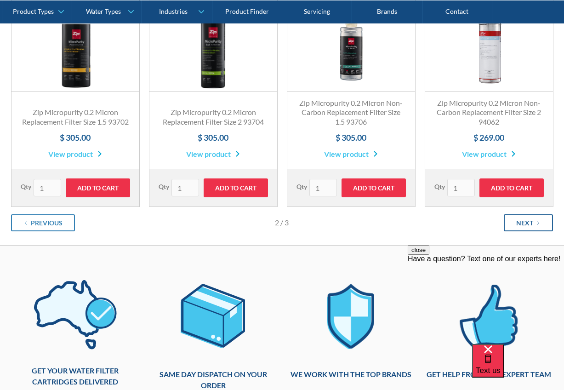 The image size is (564, 390). What do you see at coordinates (213, 117) in the screenshot?
I see `h3: Zip Micropurity 0.2 Micron Replacement Filter Size 2 93704` at bounding box center [213, 117].